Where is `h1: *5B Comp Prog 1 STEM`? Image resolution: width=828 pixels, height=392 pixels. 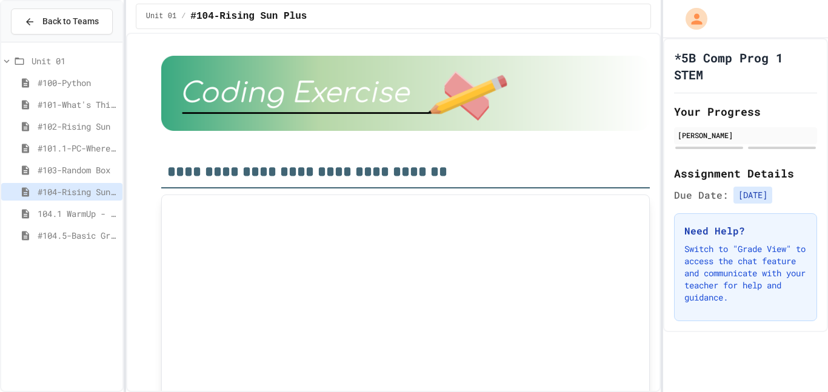 h1: *5B Comp Prog 1 STEM is located at coordinates (746, 66).